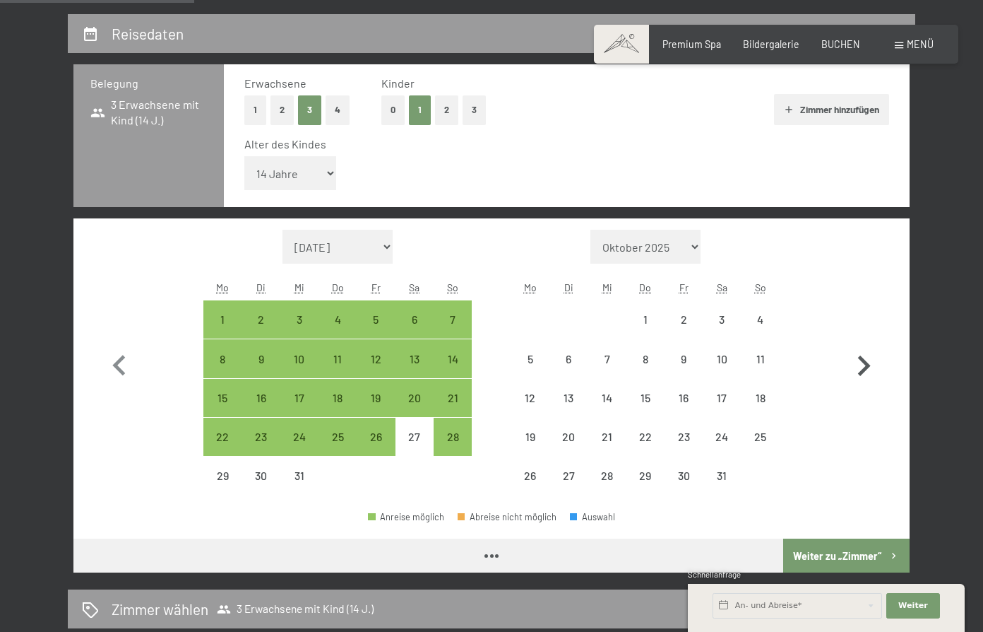 The image size is (983, 632). Describe the element at coordinates (684, 319) in the screenshot. I see `div: Fri Jan 02 2026` at that location.